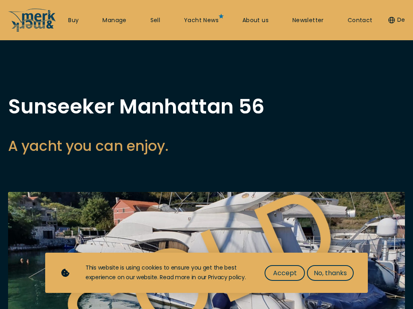  Describe the element at coordinates (136, 146) in the screenshot. I see `h2: A yacht you can enjoy.` at that location.